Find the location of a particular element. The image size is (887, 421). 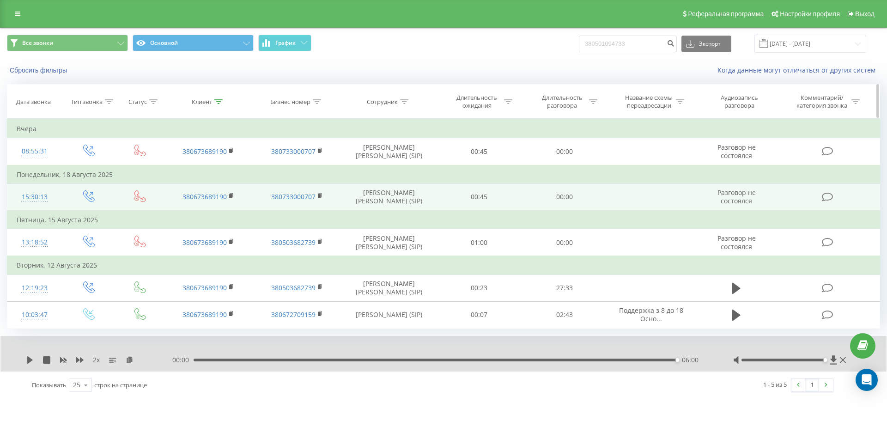

span: Поддержка з 8 до 18 Осно... is located at coordinates (651, 314).